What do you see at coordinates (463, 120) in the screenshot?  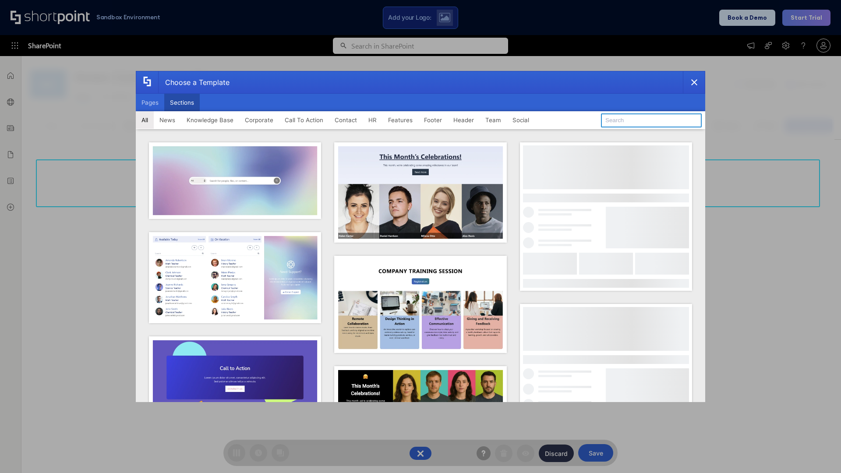 I see `button: Header` at bounding box center [463, 120].